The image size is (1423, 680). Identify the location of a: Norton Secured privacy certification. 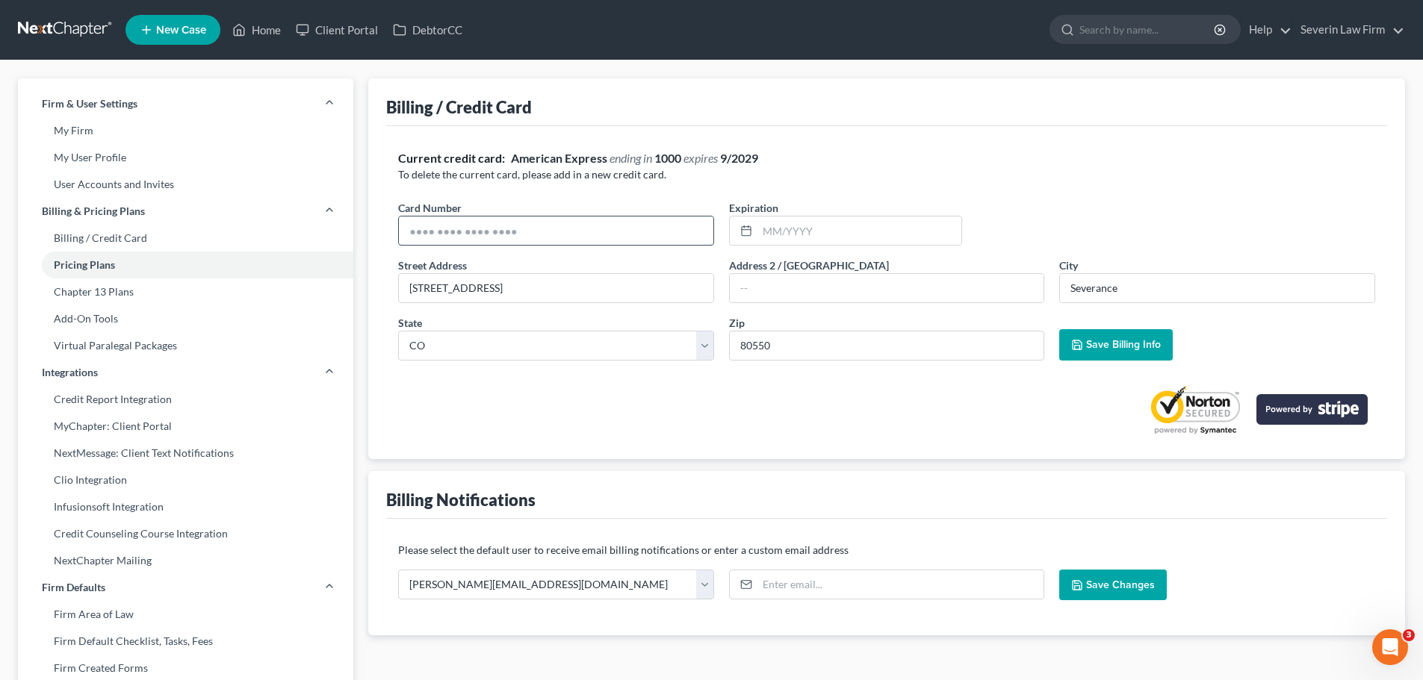
(1195, 410).